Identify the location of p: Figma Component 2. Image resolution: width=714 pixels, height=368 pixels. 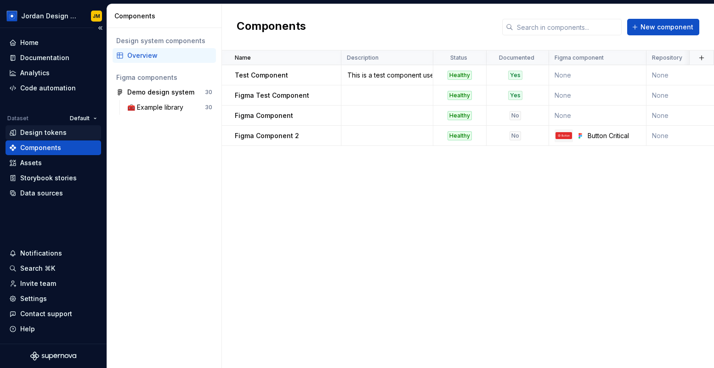
(267, 136).